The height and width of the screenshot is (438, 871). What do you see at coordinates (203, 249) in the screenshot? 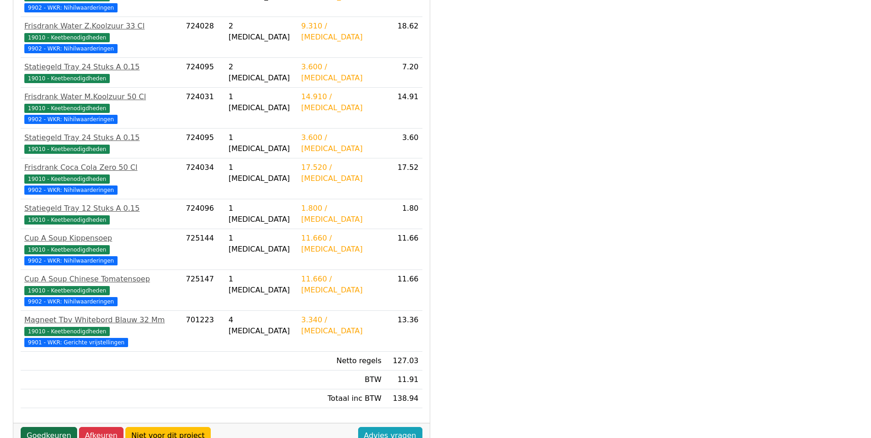
I see `td: 725144` at bounding box center [203, 249].